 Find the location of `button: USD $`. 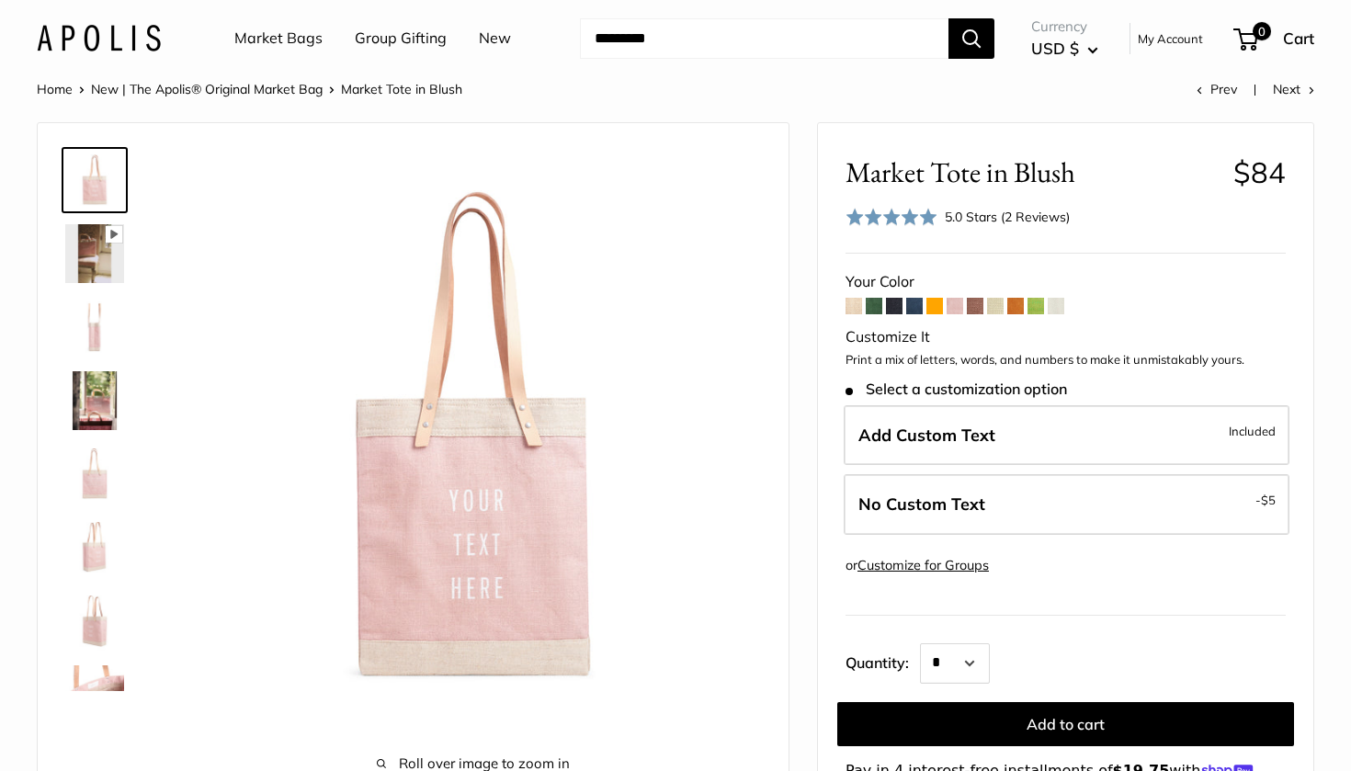

button: USD $ is located at coordinates (1065, 49).